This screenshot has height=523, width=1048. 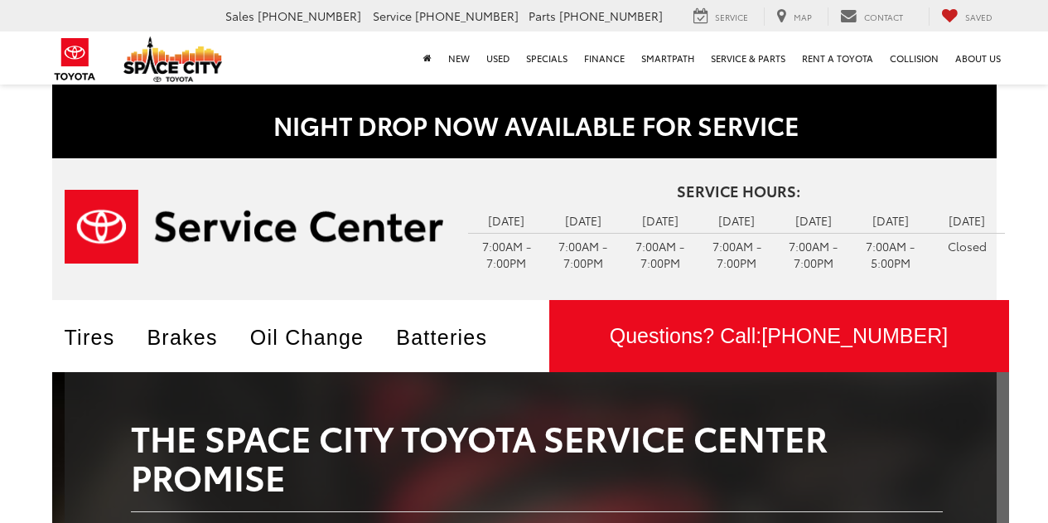 What do you see at coordinates (966, 17) in the screenshot?
I see `a: My Saved Vehicles` at bounding box center [966, 17].